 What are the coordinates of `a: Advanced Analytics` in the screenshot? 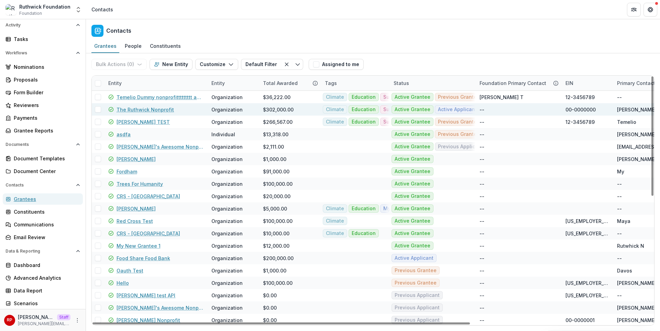 It's located at (43, 277).